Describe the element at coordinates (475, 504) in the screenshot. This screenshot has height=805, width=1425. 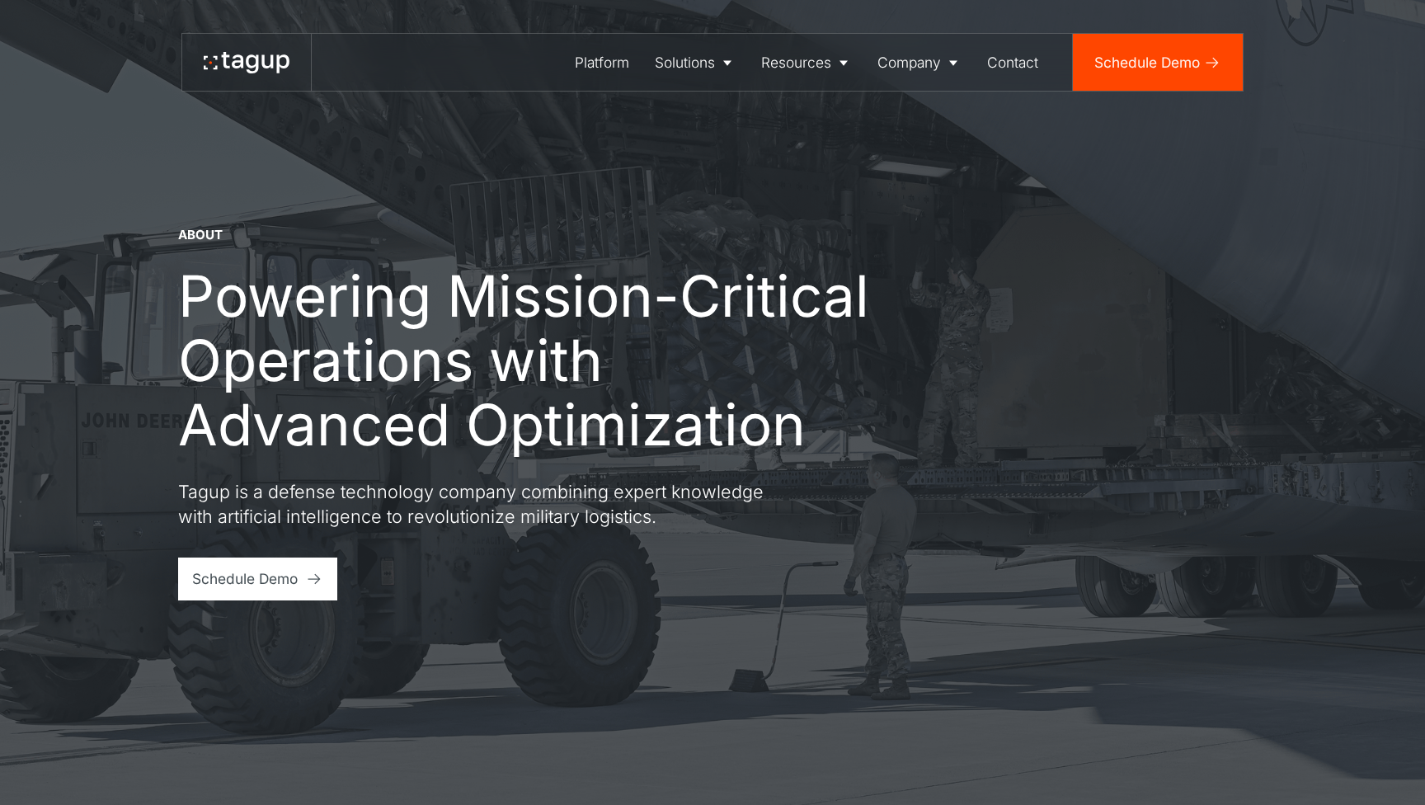
I see `p: Tagup is a defense technology company combining expert knowledge with artificial intelligence to ...` at that location.